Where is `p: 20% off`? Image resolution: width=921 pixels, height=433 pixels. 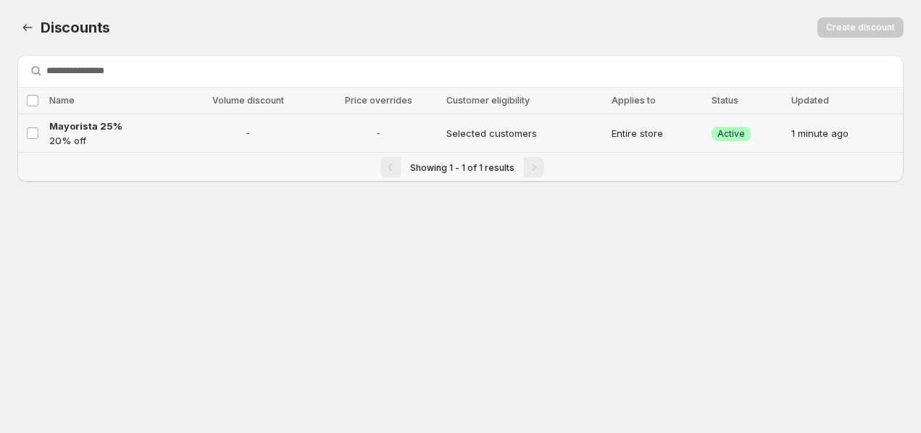
p: 20% off is located at coordinates (113, 141).